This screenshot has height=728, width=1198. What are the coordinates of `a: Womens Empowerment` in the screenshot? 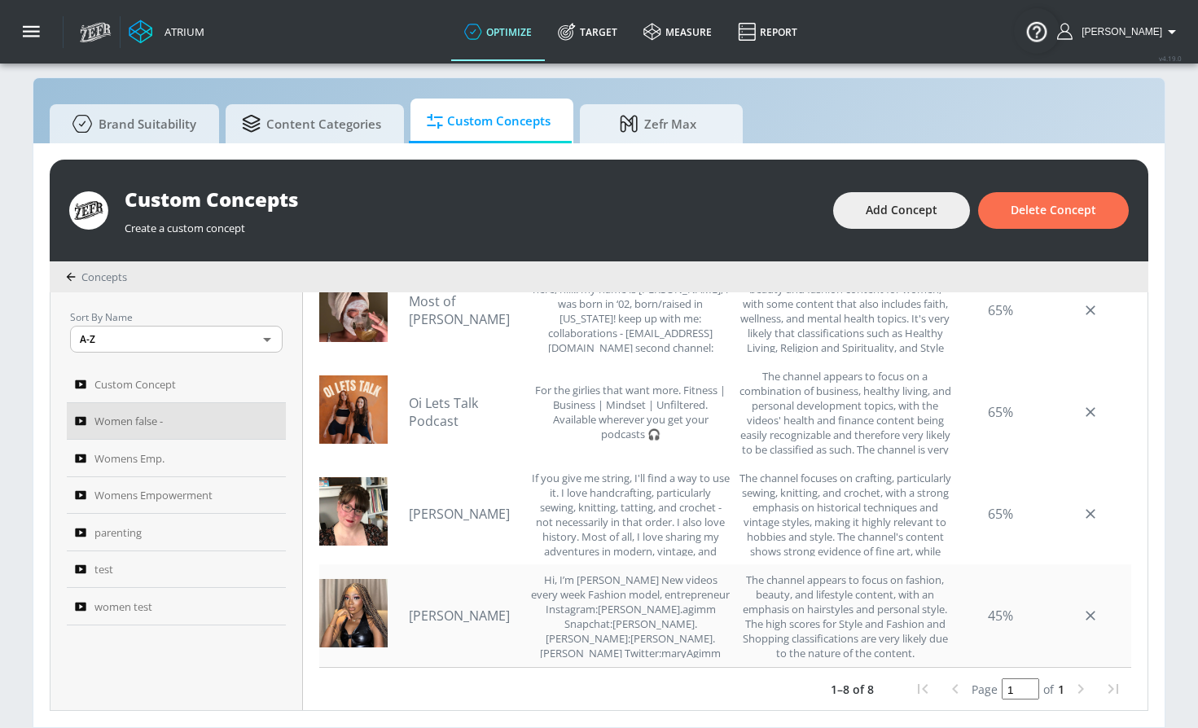 It's located at (176, 496).